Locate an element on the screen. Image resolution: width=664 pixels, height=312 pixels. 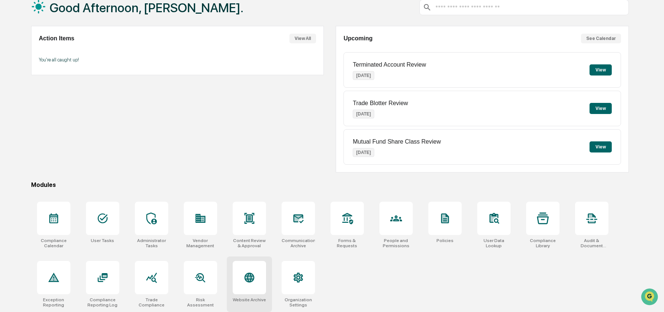
p: Mutual Fund Share Class Review is located at coordinates (396, 142).